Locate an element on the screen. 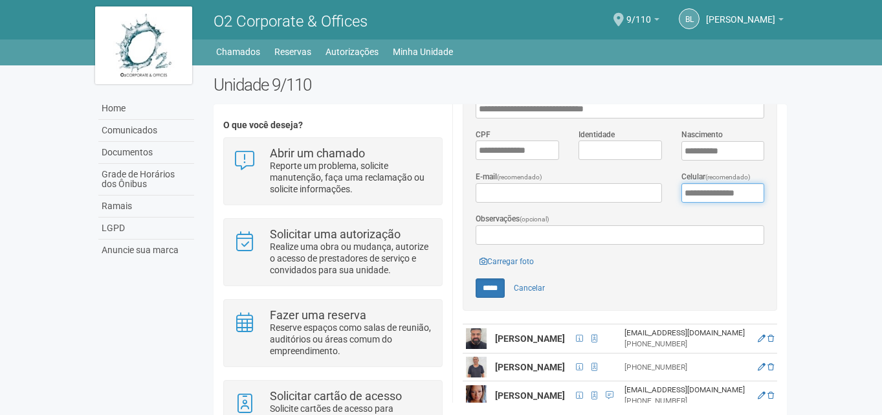 This screenshot has height=415, width=882. a: Chamados is located at coordinates (238, 52).